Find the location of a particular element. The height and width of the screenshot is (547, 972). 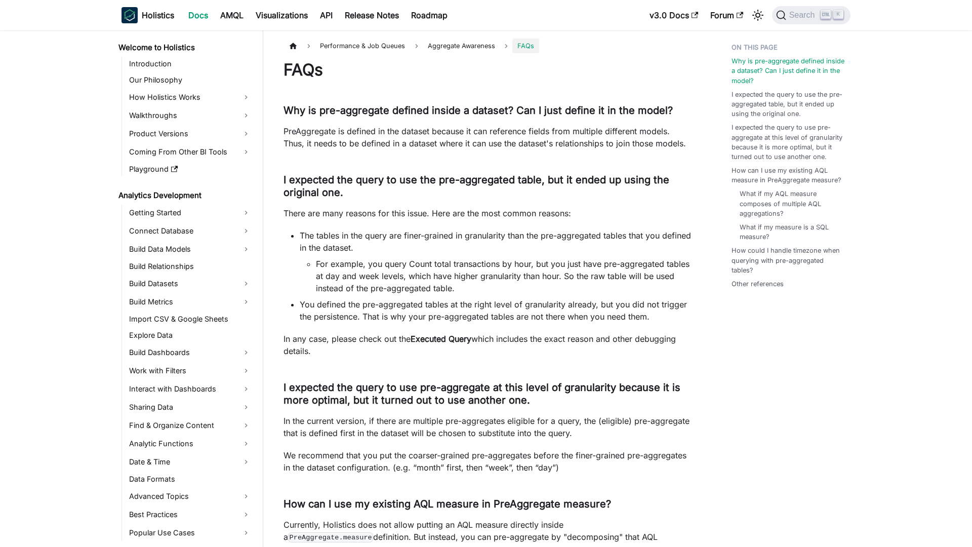

a: Interact with Dashboards is located at coordinates (190, 389).